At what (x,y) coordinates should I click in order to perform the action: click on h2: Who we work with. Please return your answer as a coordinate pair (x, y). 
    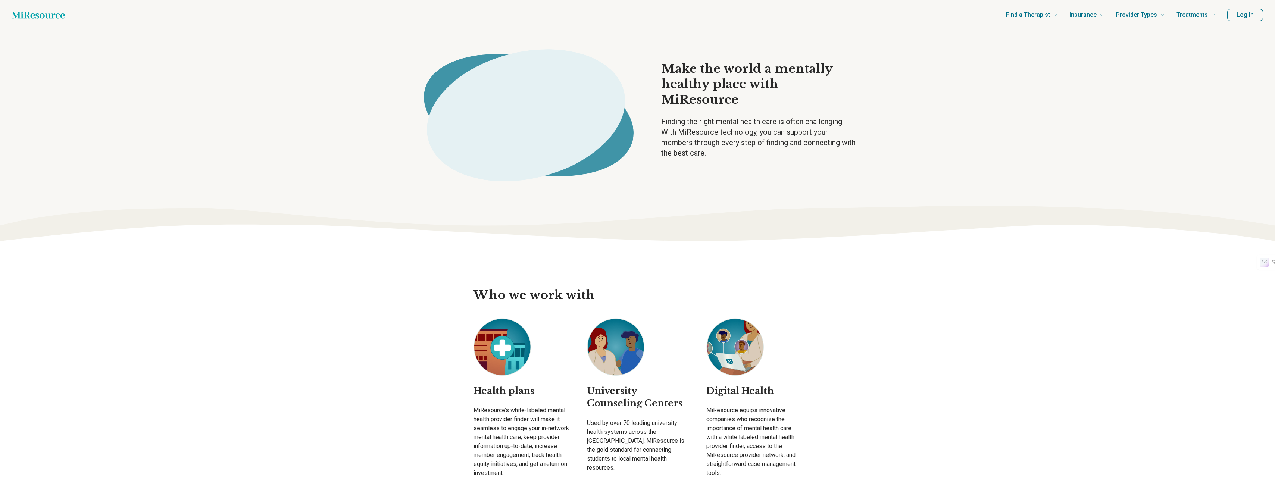
    Looking at the image, I should click on (638, 295).